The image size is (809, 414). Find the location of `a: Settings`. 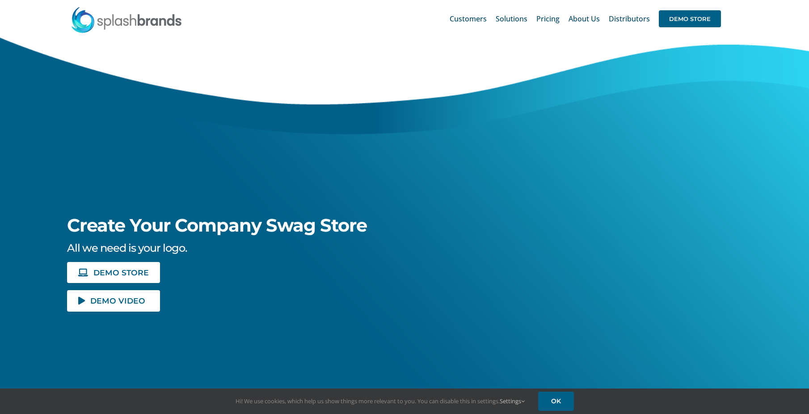

a: Settings is located at coordinates (512, 401).